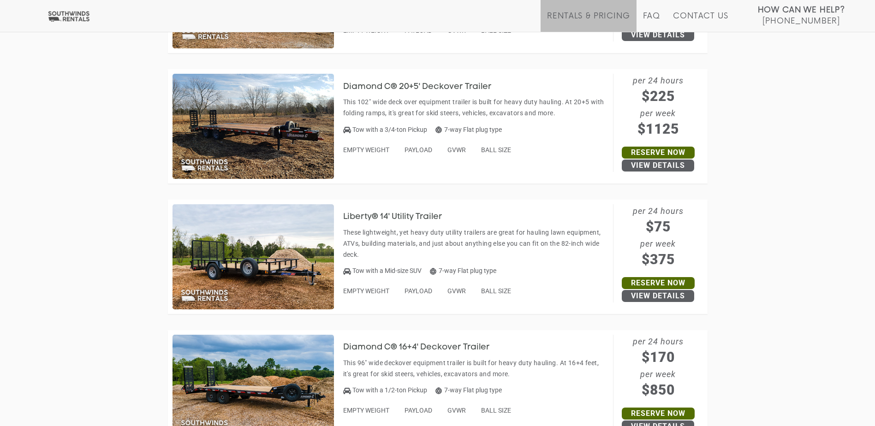  What do you see at coordinates (390, 130) in the screenshot?
I see `span: Tow with a 3/4-ton Pickup` at bounding box center [390, 130].